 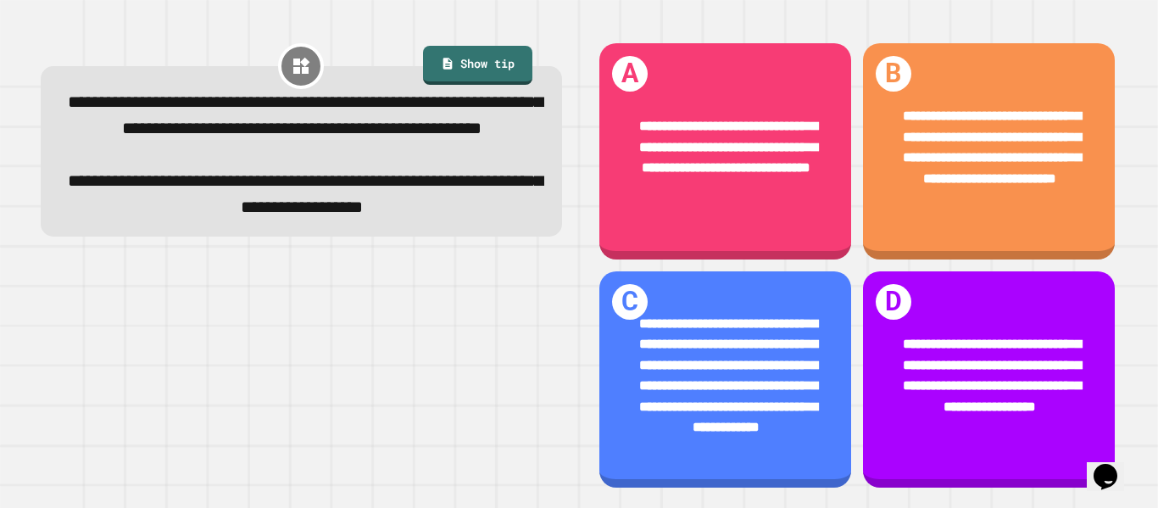 I want to click on h1: D, so click(x=894, y=302).